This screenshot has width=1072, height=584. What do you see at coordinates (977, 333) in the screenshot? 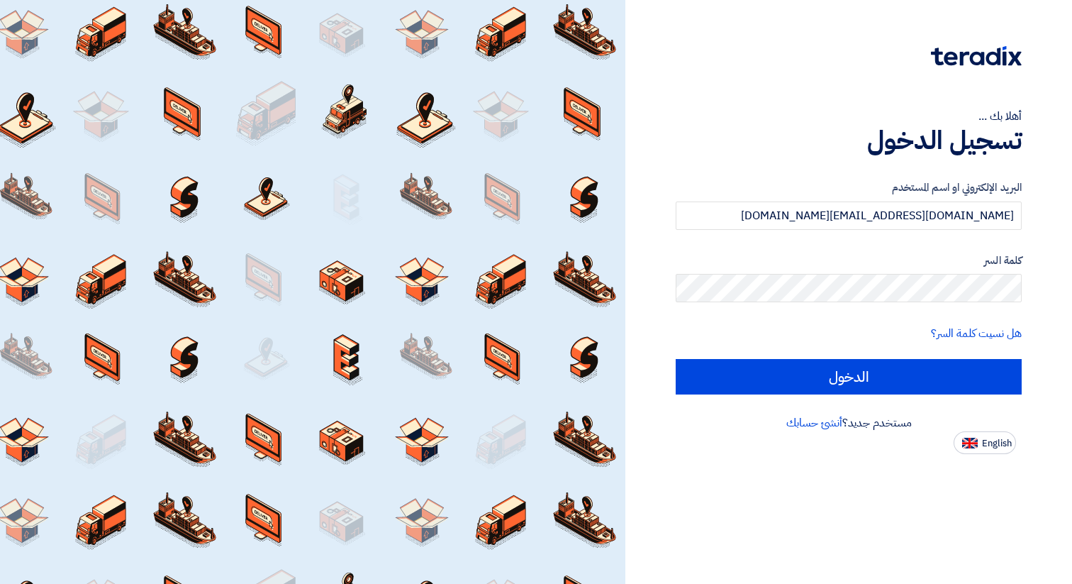
I see `a: هل نسيت كلمة السر؟` at bounding box center [977, 333].